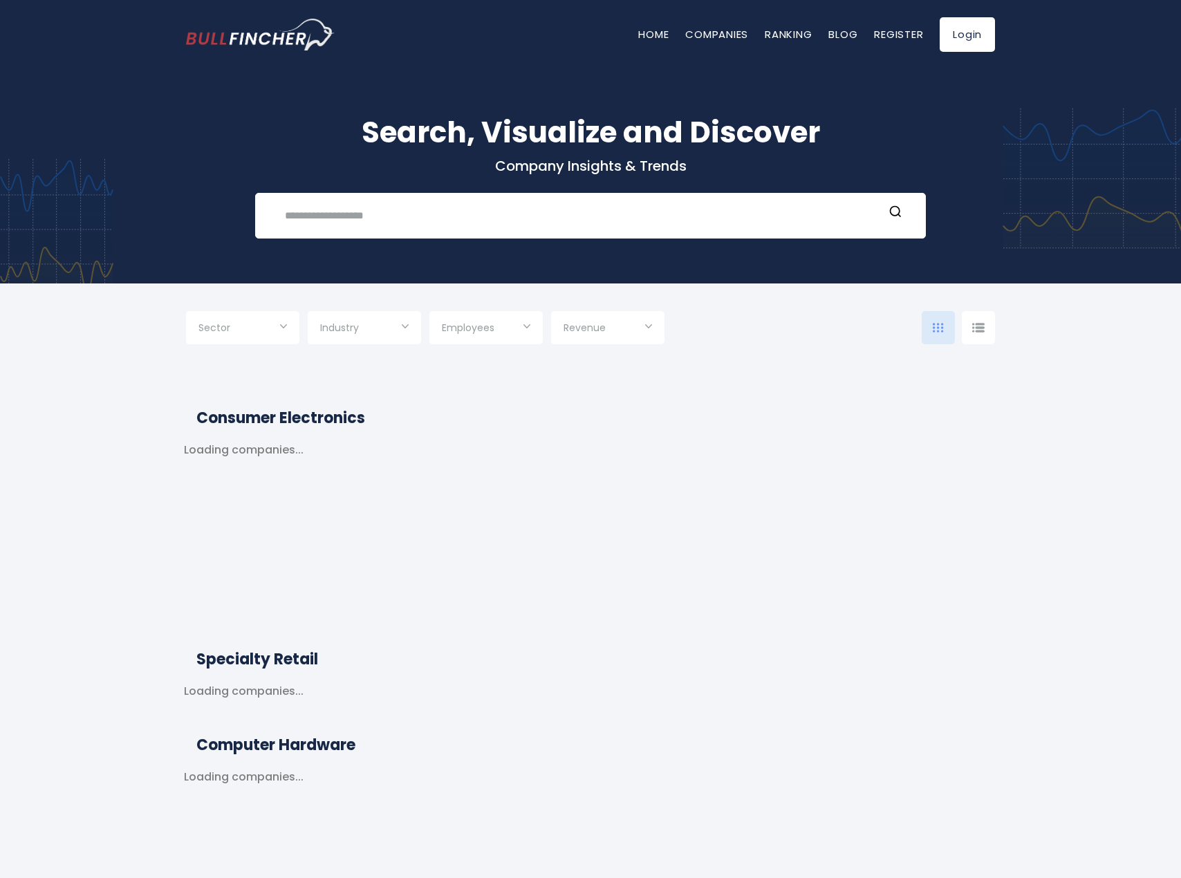 This screenshot has height=878, width=1181. What do you see at coordinates (843, 34) in the screenshot?
I see `a: Blog` at bounding box center [843, 34].